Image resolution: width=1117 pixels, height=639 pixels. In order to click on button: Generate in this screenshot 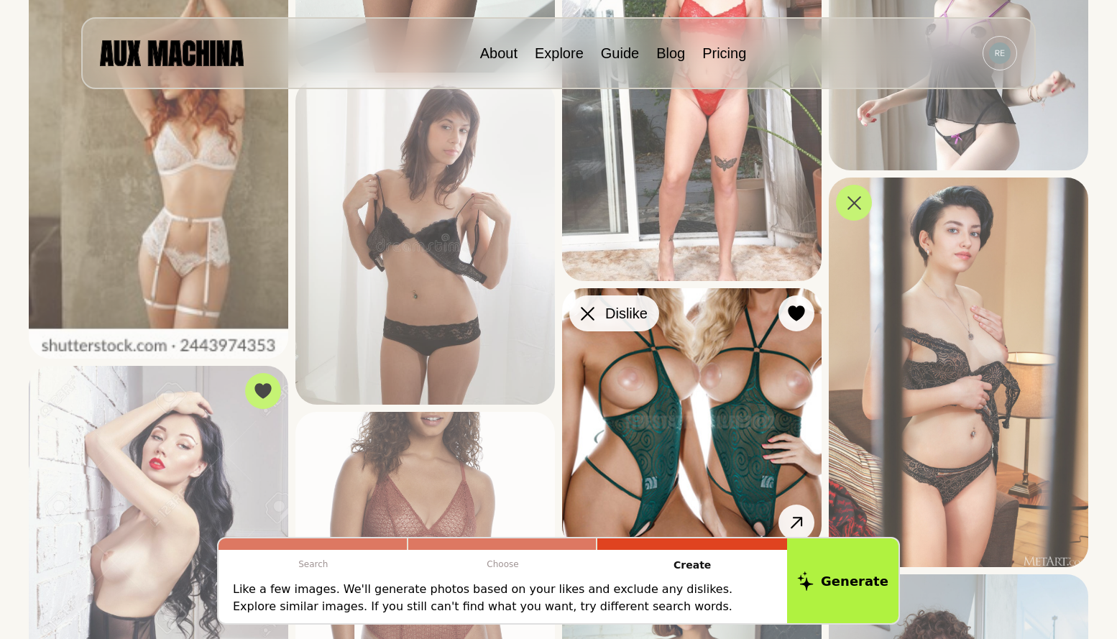, I will do `click(842, 581)`.